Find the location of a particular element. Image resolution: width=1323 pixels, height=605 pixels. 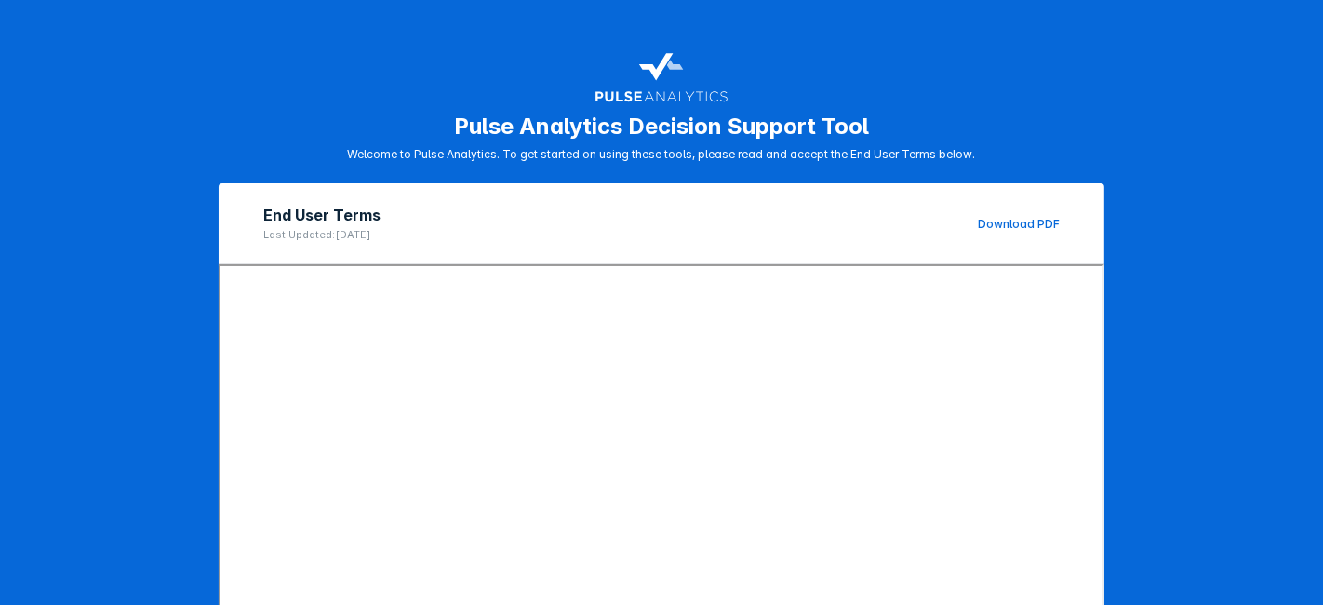

a: Download PDF is located at coordinates (1019, 223).